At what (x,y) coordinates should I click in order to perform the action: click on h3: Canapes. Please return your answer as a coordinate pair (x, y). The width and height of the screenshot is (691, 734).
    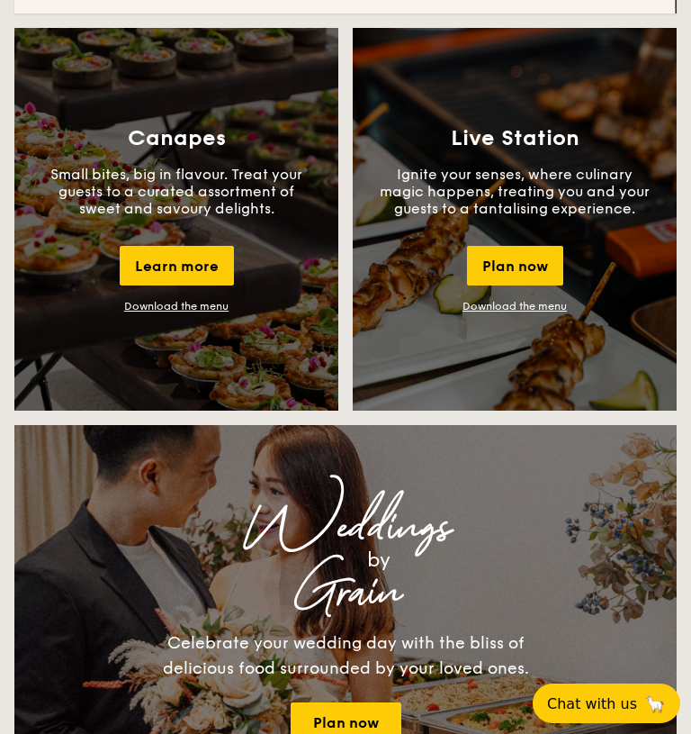
    Looking at the image, I should click on (176, 139).